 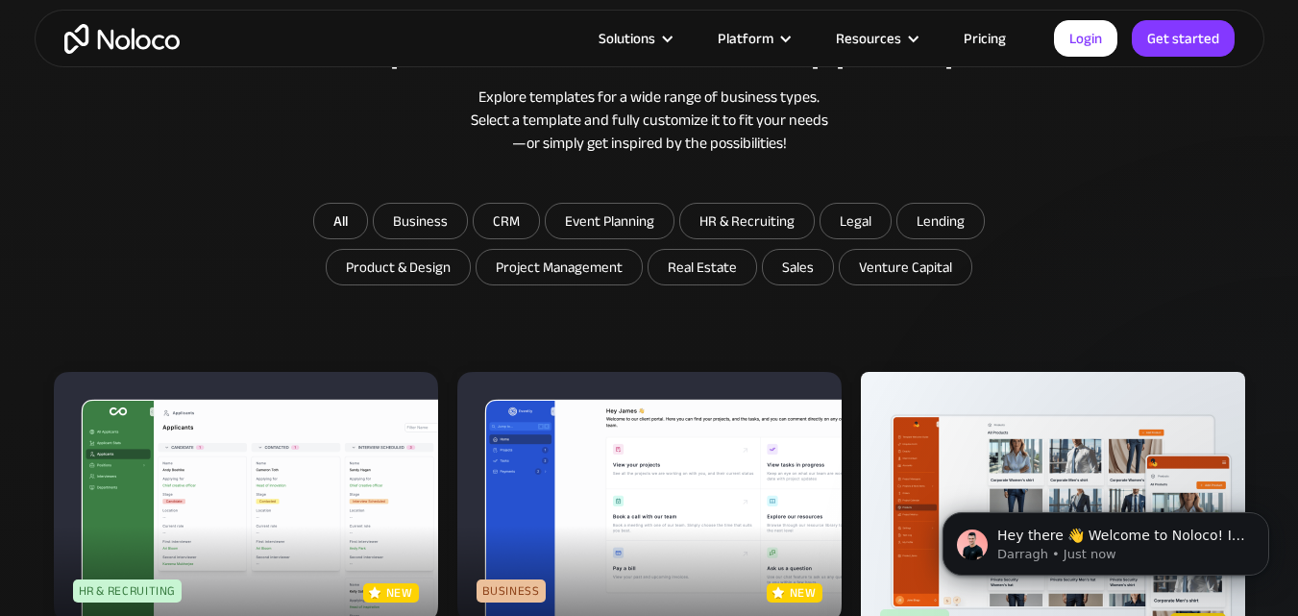 I want to click on p: Hey there 👋 Welcome to Noloco! If you have any questions, just reply to this message. [GEOGRAPHIC..., so click(x=207, y=64).